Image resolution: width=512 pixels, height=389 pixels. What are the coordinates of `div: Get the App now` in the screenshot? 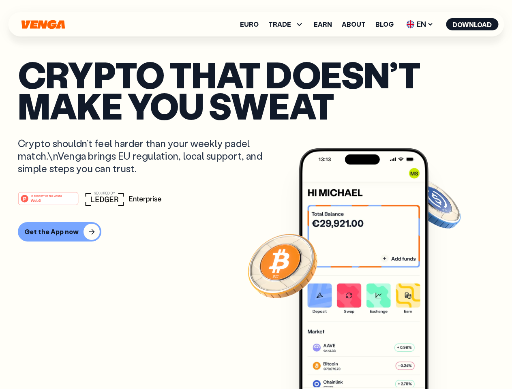 It's located at (51, 232).